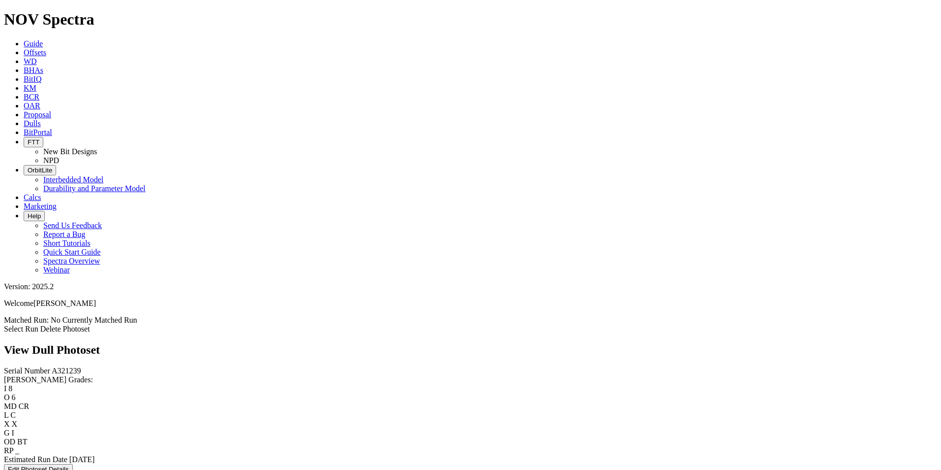  I want to click on button: FTT, so click(33, 142).